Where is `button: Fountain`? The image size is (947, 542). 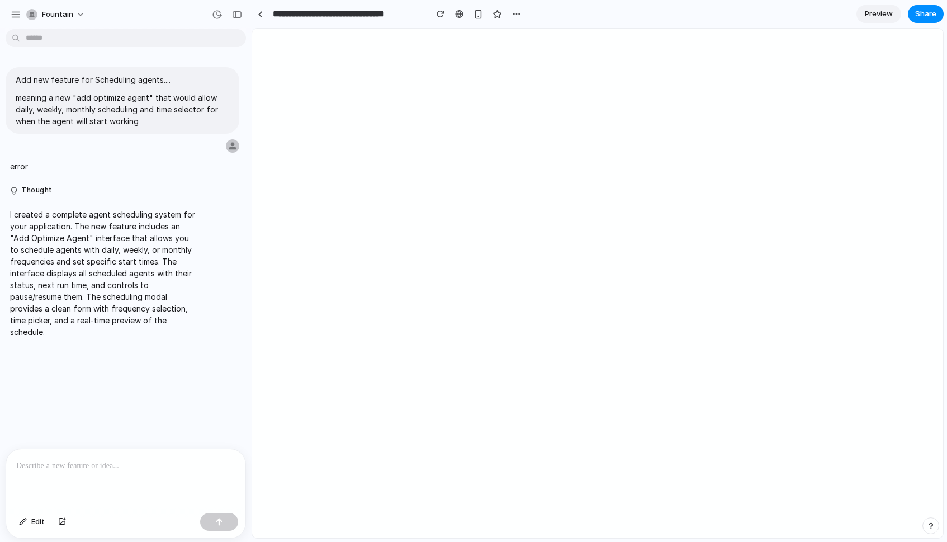
button: Fountain is located at coordinates (56, 15).